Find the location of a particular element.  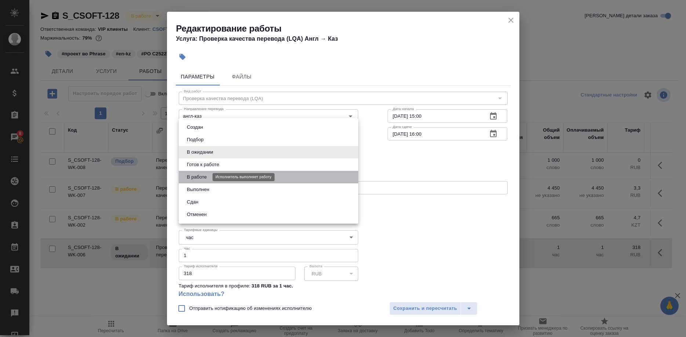

button: В работе is located at coordinates (197, 177).